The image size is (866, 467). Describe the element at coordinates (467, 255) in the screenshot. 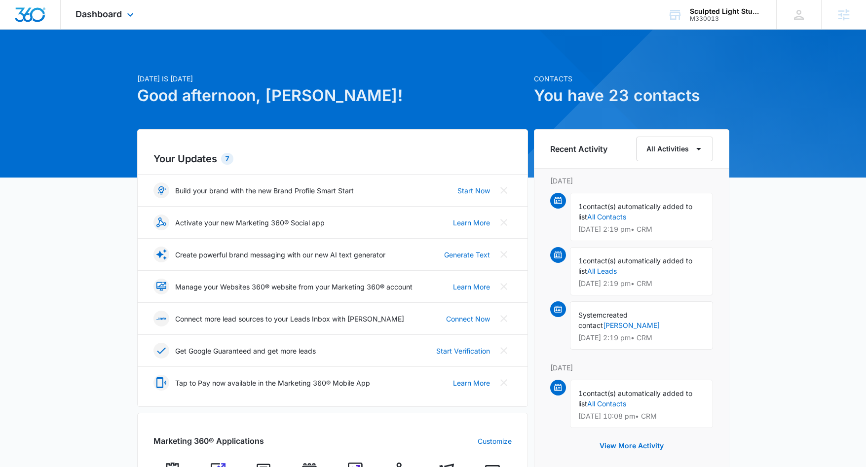

I see `a: Generate Text` at that location.